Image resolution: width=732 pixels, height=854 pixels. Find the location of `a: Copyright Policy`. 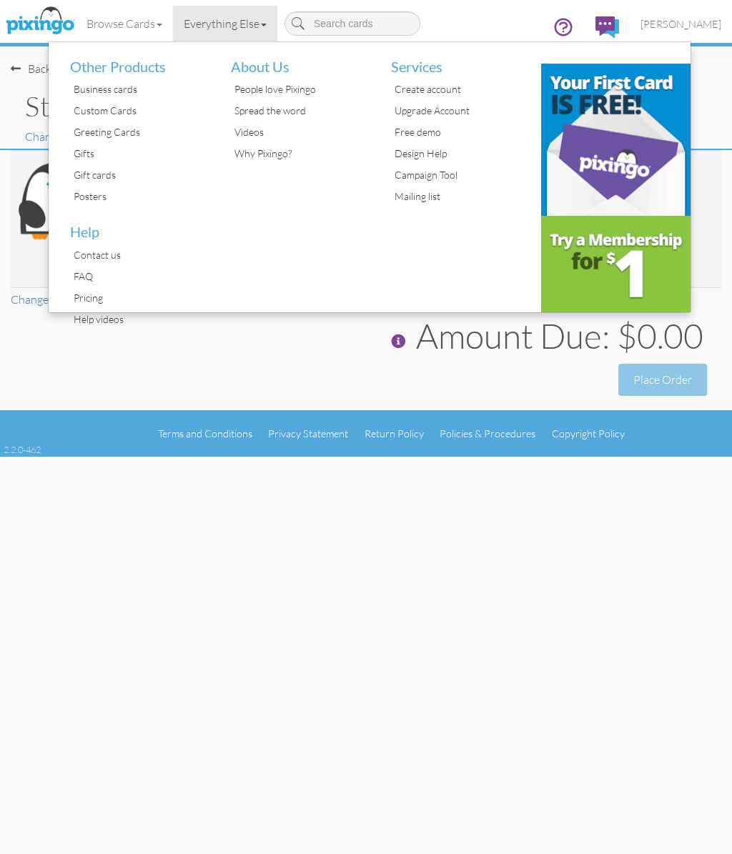

a: Copyright Policy is located at coordinates (588, 433).